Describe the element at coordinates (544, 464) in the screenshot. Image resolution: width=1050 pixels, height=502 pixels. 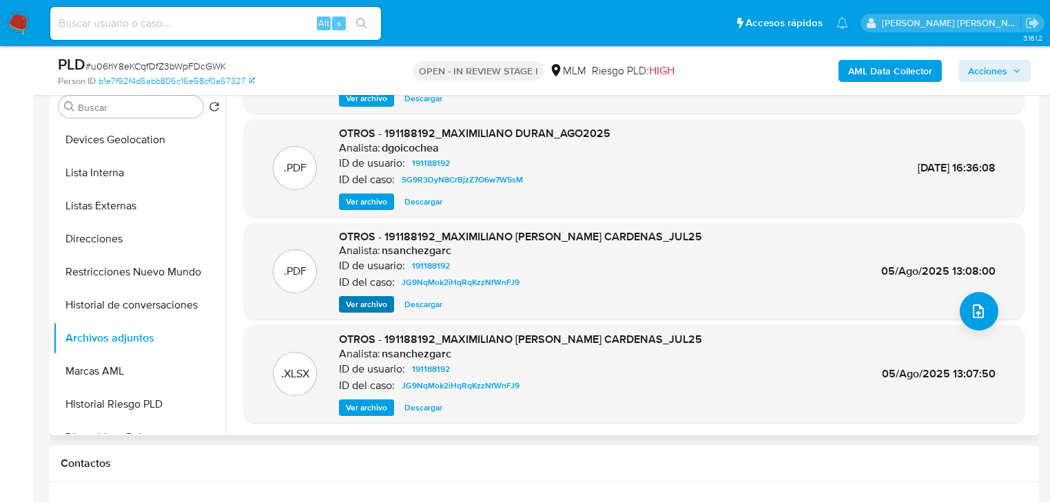
I see `h1: Contactos` at that location.